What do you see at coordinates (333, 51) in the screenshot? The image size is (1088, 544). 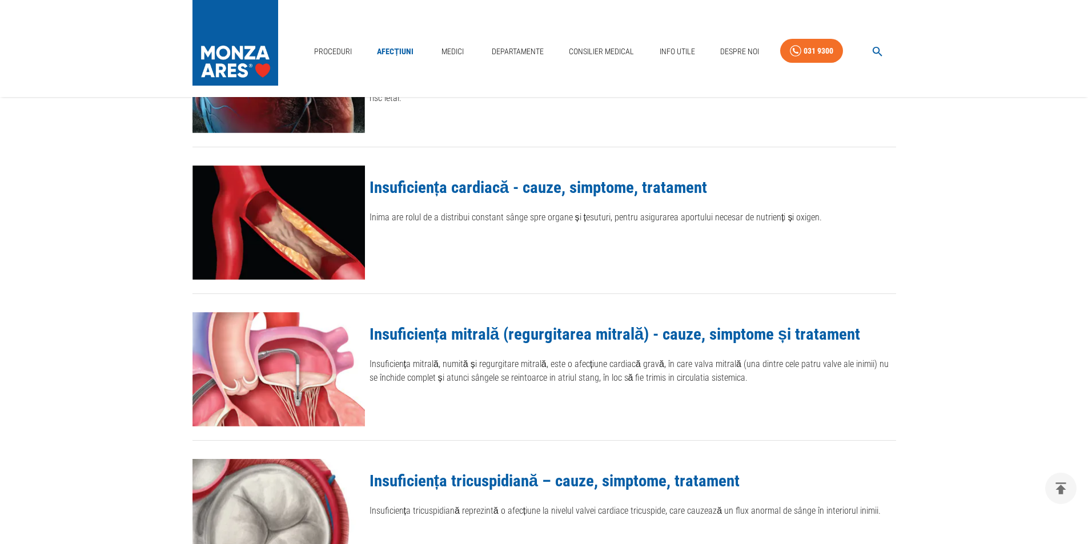 I see `a: Proceduri` at bounding box center [333, 51].